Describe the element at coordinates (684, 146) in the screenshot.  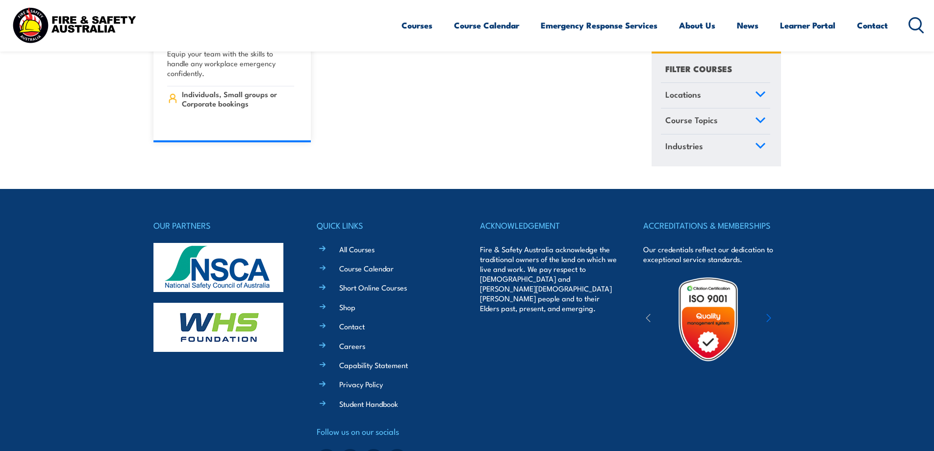
I see `span: Industries` at that location.